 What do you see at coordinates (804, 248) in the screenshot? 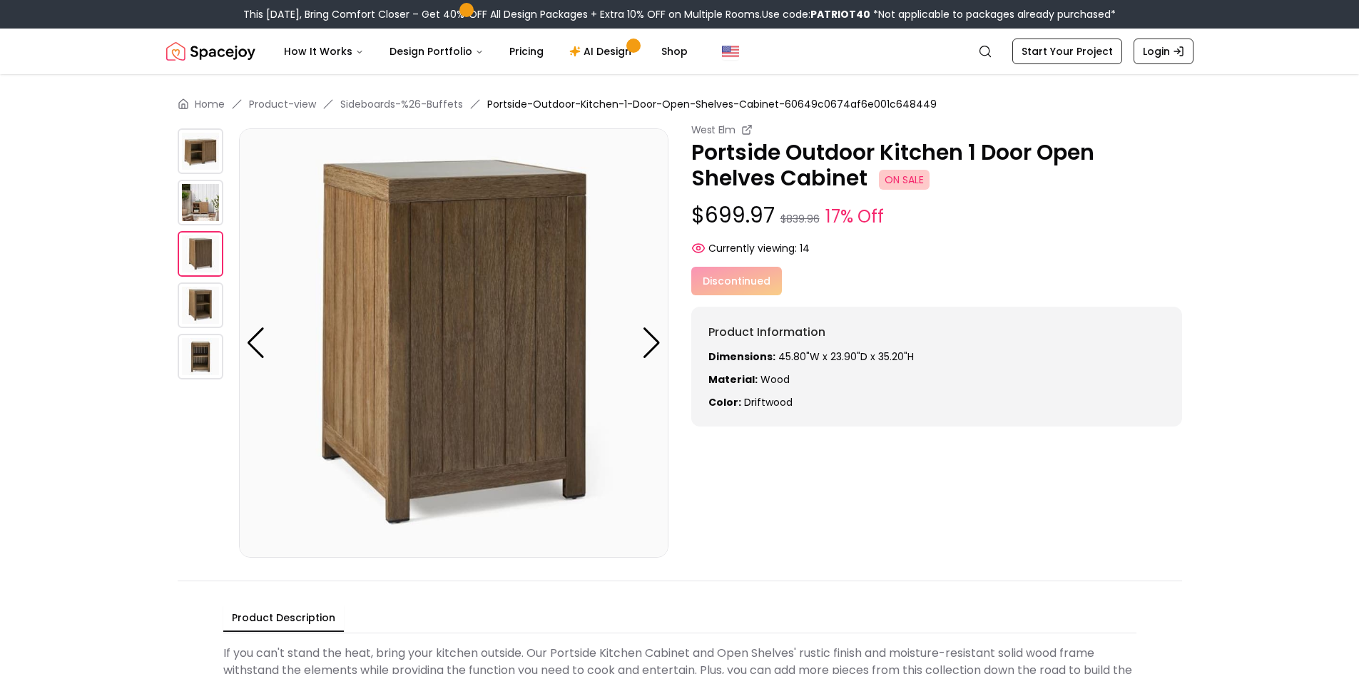
I see `span: 14` at bounding box center [804, 248].